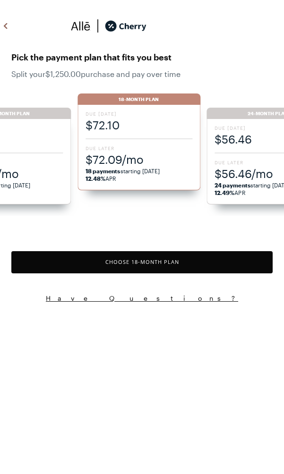  Describe the element at coordinates (232, 185) in the screenshot. I see `strong: 24 payments` at that location.